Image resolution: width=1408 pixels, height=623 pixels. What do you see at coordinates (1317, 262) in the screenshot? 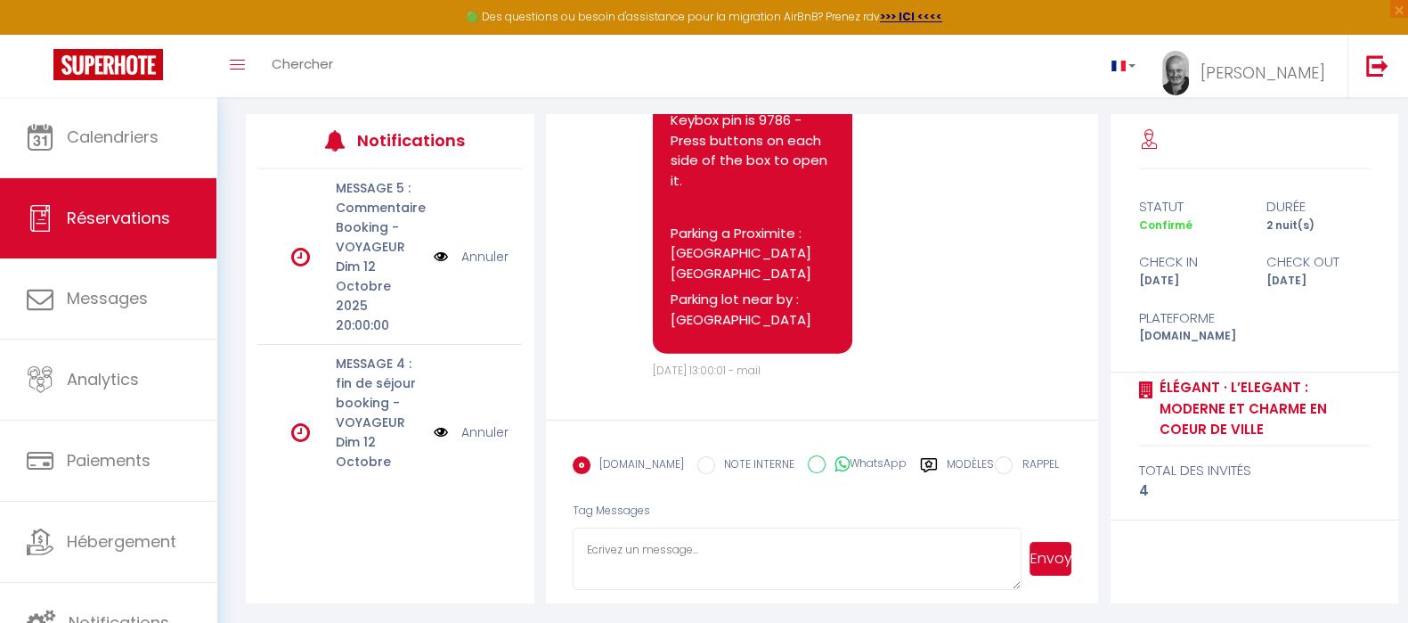
I see `div: check out` at bounding box center [1317, 262].